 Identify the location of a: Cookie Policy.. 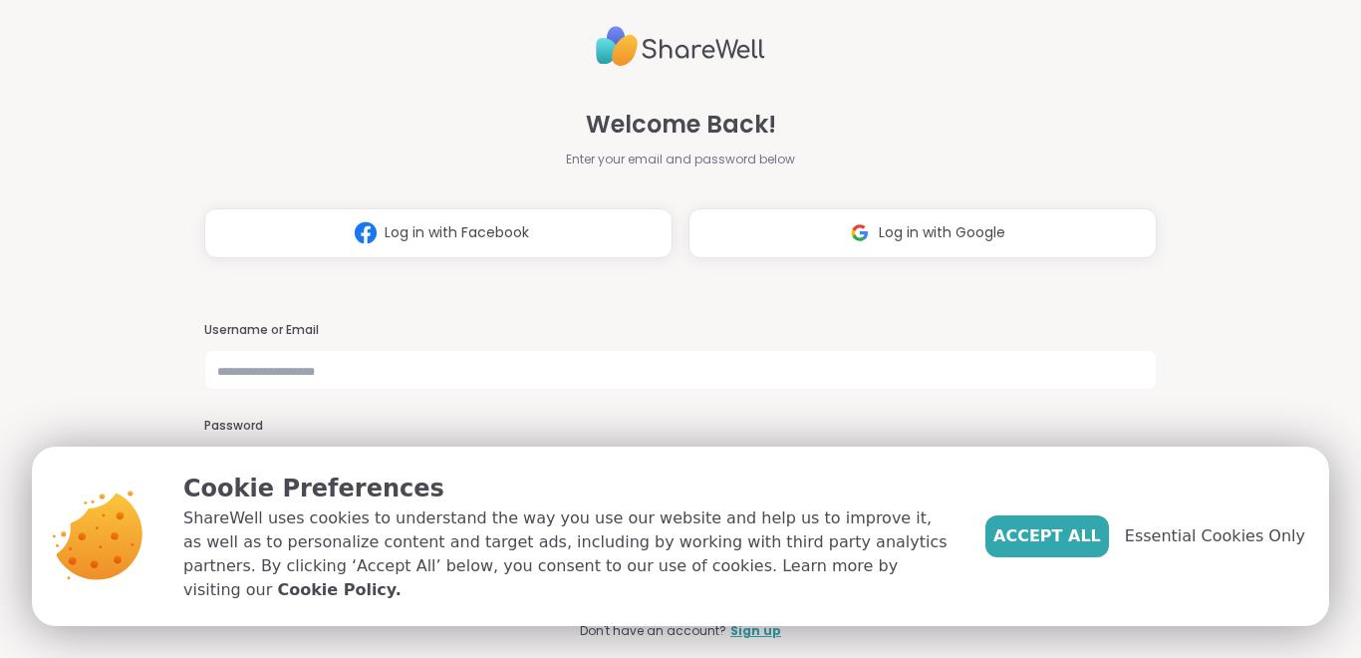
(339, 590).